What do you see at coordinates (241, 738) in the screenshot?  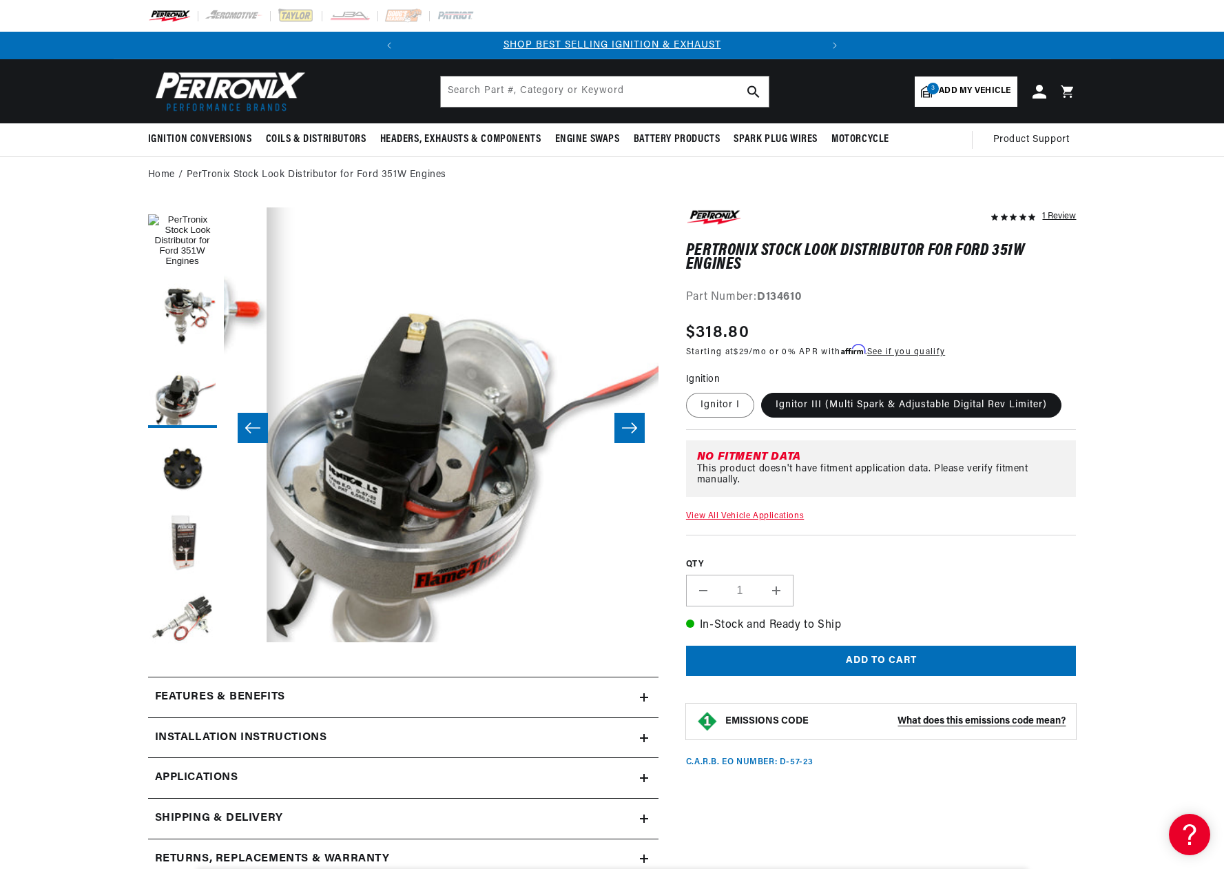 I see `h2: Installation instructions` at bounding box center [241, 738].